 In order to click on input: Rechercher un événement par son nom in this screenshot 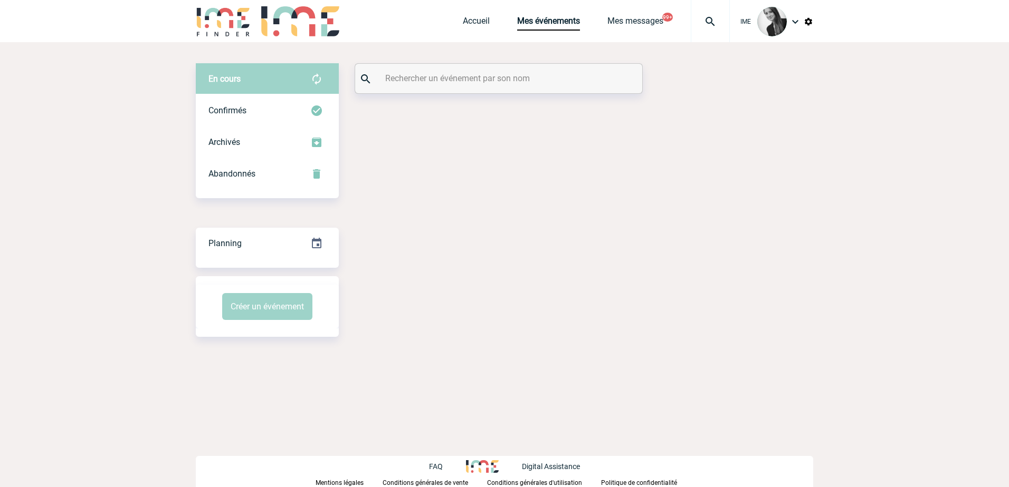, I will do `click(500, 78)`.